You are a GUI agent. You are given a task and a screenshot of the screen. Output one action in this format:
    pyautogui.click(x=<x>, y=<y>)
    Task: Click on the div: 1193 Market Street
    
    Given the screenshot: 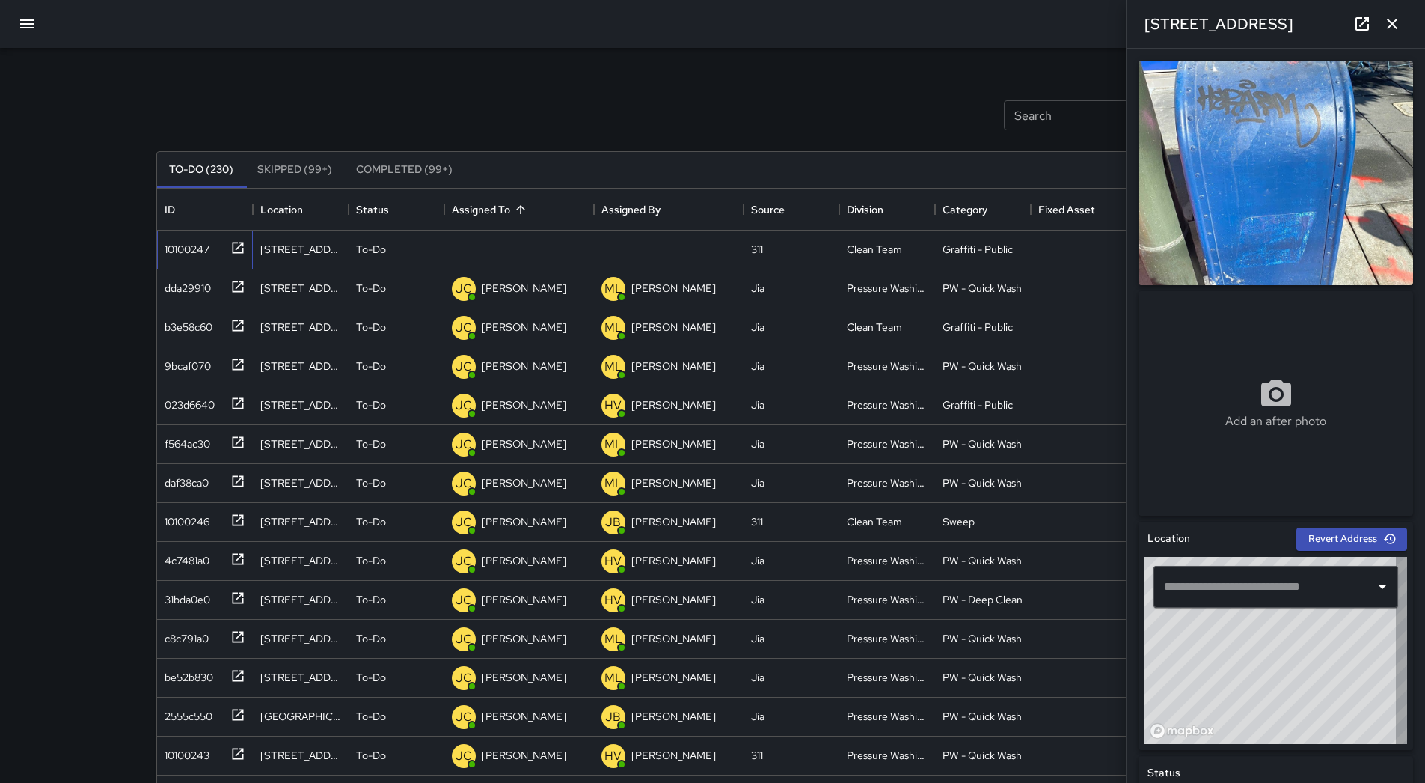 What is the action you would take?
    pyautogui.click(x=301, y=405)
    